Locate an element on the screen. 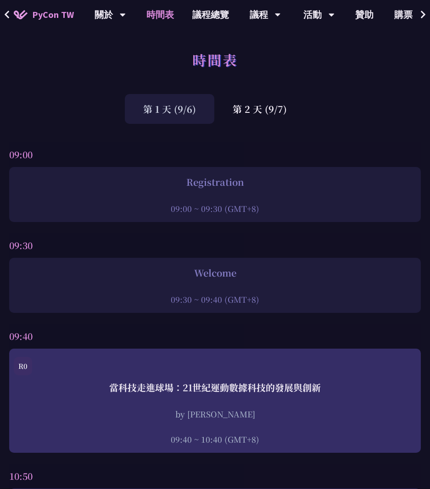 This screenshot has height=489, width=430. div: 第 1 天 (9/6) is located at coordinates (169, 109).